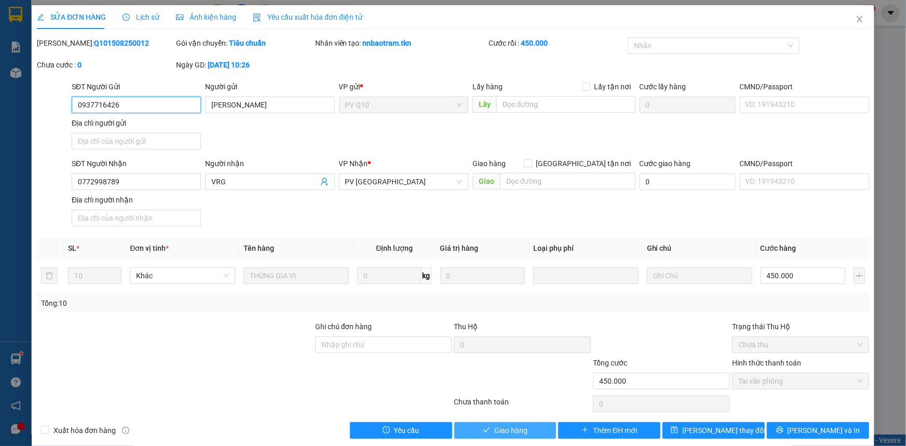 The width and height of the screenshot is (906, 446). Describe the element at coordinates (800, 381) in the screenshot. I see `span: Tại văn phòng` at that location.